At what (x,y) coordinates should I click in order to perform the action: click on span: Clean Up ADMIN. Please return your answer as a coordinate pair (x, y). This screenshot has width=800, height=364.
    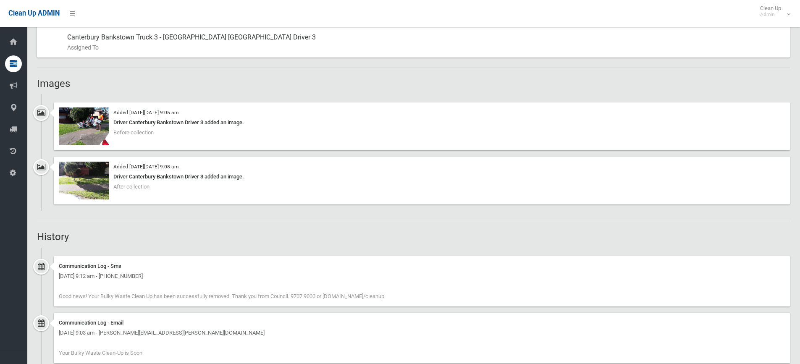
    Looking at the image, I should click on (34, 13).